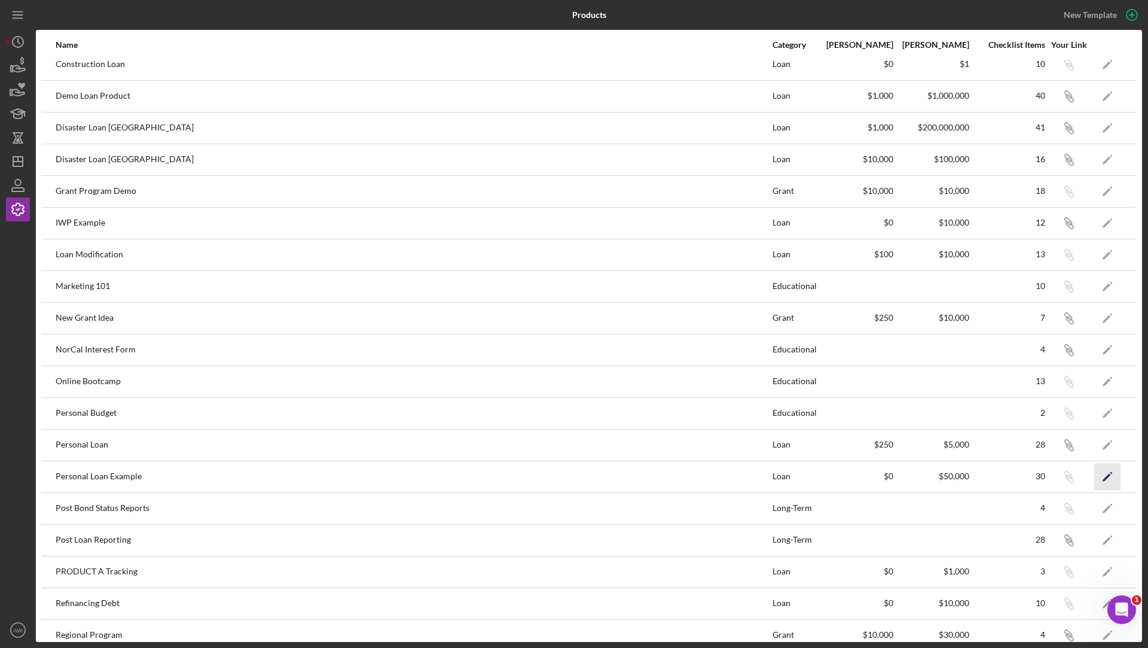 This screenshot has height=648, width=1148. Describe the element at coordinates (413, 604) in the screenshot. I see `div: Refinancing Debt` at that location.